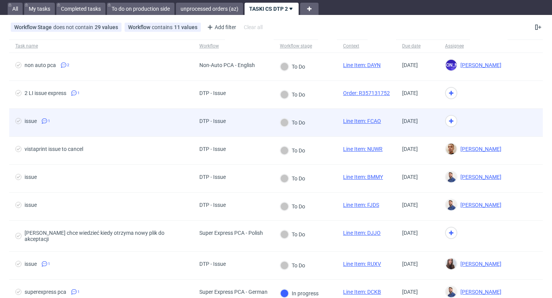  I want to click on img: Bartłomiej Leśniczuk, so click(452, 149).